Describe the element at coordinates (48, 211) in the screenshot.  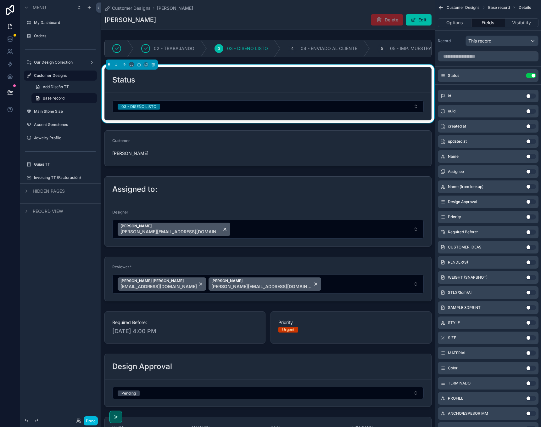
I see `span: Record view` at that location.